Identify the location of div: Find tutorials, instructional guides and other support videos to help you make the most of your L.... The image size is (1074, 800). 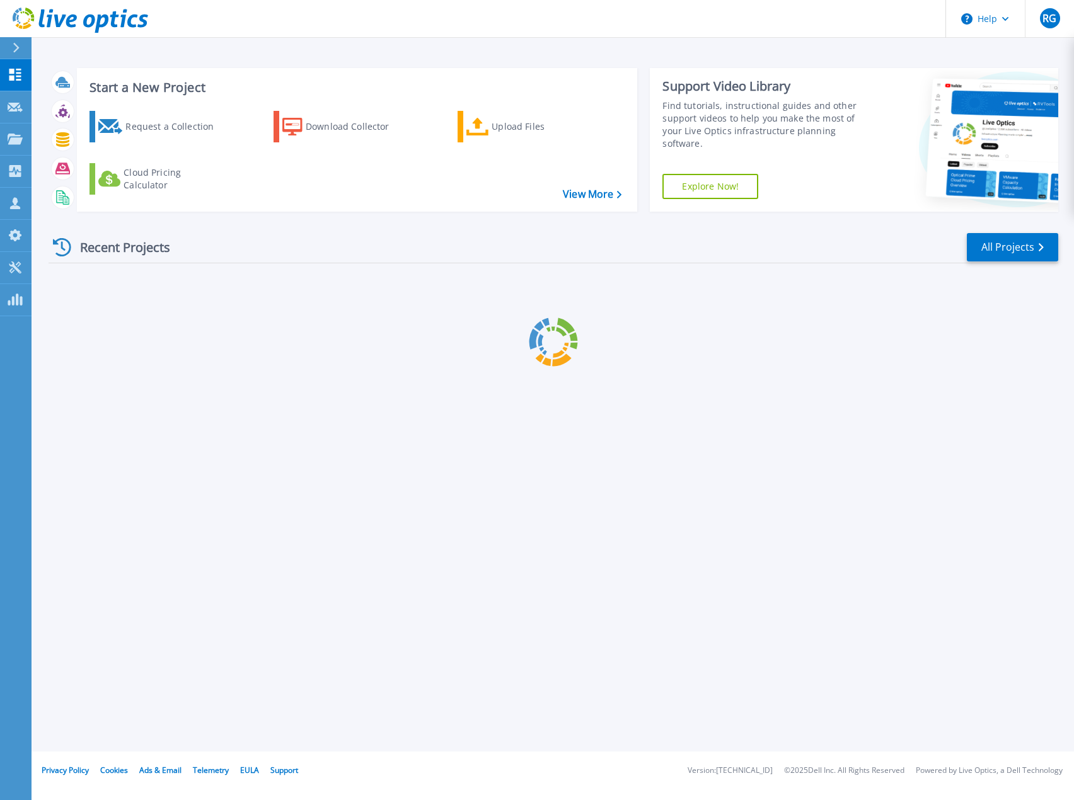
(766, 125).